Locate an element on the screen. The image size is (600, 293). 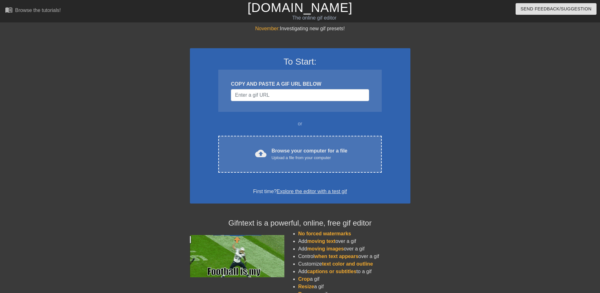
span: moving images is located at coordinates (325, 249).